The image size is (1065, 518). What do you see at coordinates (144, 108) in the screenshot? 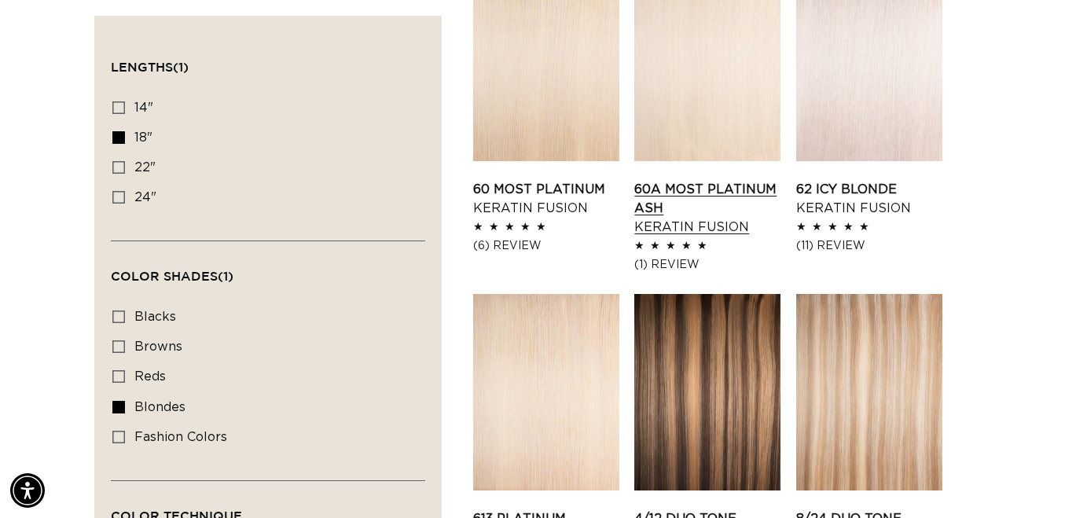
I see `span: 14"` at bounding box center [144, 108].